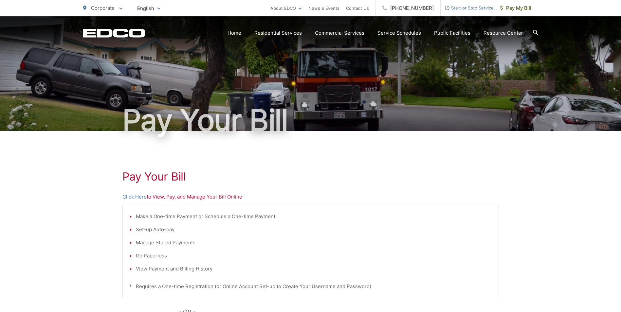  Describe the element at coordinates (310, 287) in the screenshot. I see `p: * Requires a One-time Registration (or Online Account Set-up to Create Your Username and Password)` at that location.